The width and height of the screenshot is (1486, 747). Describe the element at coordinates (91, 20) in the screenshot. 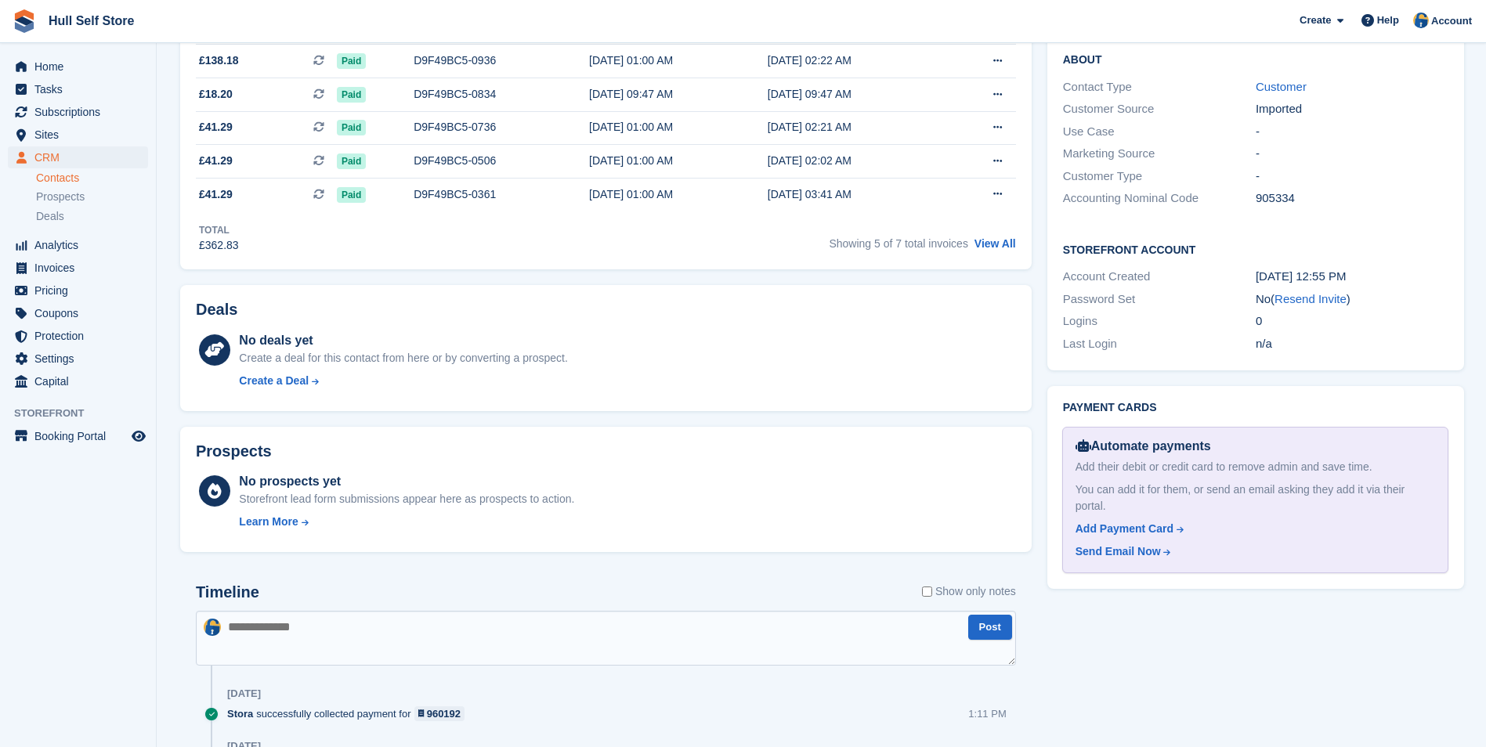

I see `a: Hull Self Store` at that location.